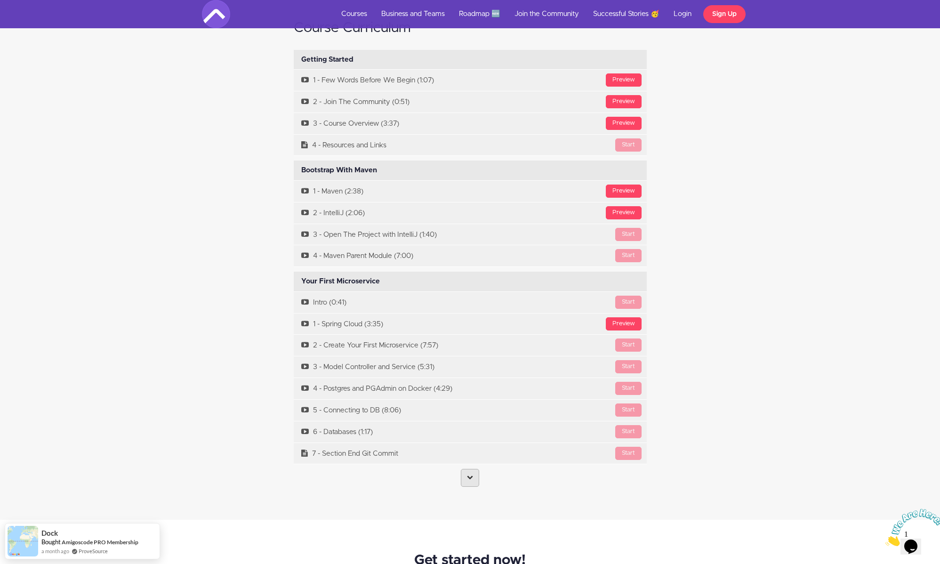 The width and height of the screenshot is (940, 564). What do you see at coordinates (33, 22) in the screenshot?
I see `img: Chat attention grabber` at bounding box center [33, 22].